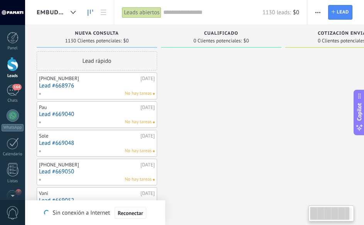 The image size is (364, 225). I want to click on div: Lead rápido, so click(97, 61).